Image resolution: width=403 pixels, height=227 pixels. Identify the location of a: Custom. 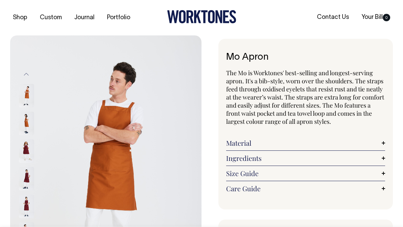
(51, 18).